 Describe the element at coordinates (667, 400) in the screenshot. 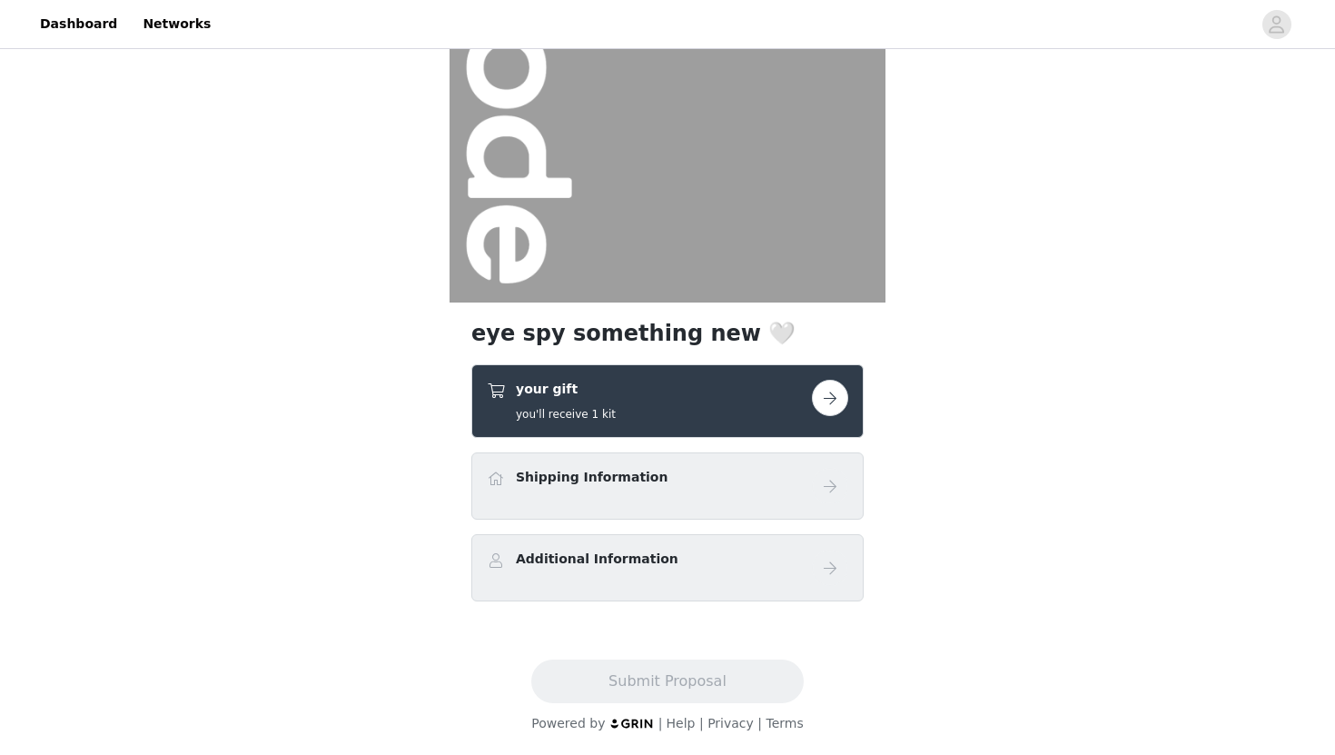

I see `div: your gift` at that location.